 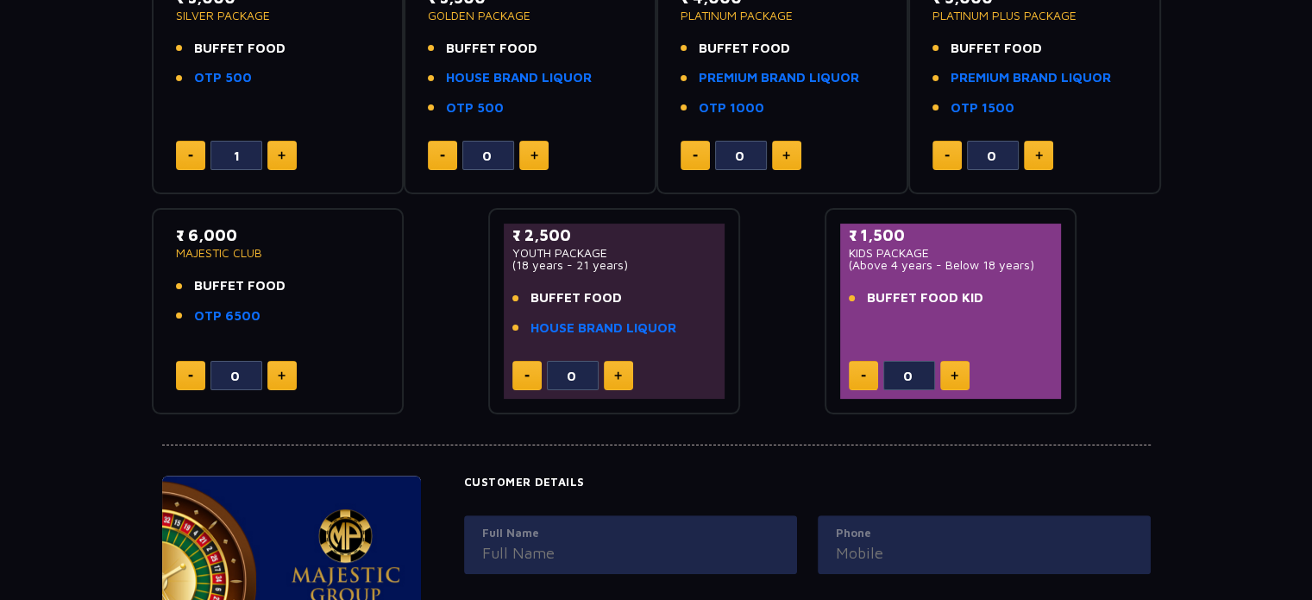 What do you see at coordinates (614, 235) in the screenshot?
I see `p: ₹ 2,500` at bounding box center [614, 235].